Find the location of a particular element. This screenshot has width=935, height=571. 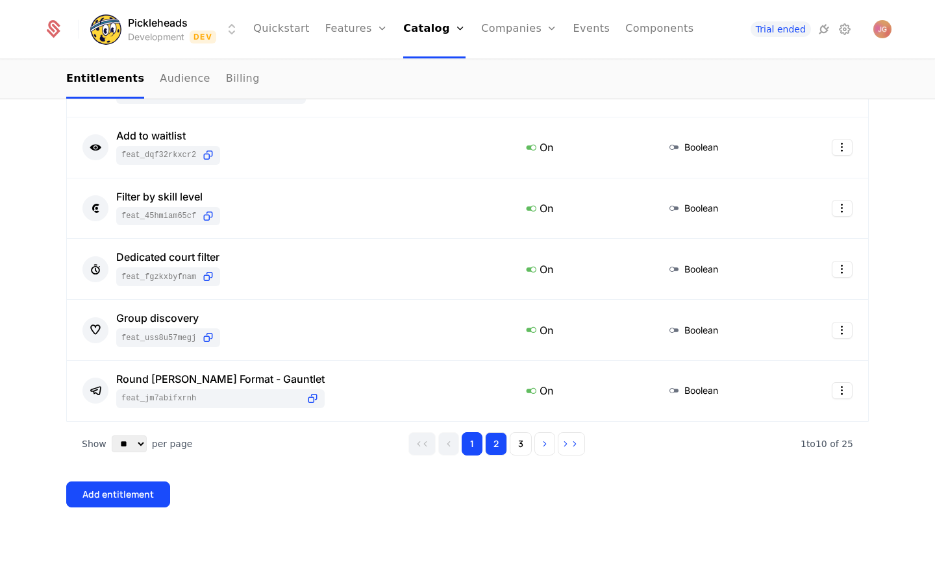

span: 25 is located at coordinates (826, 444).